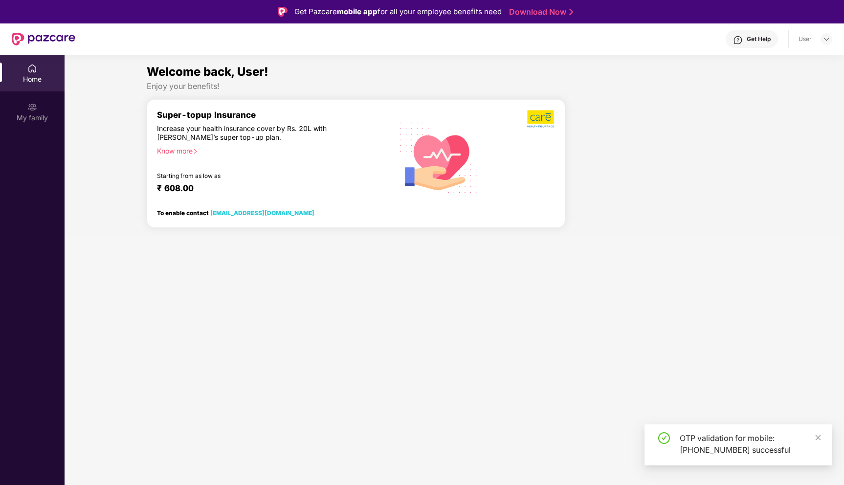 This screenshot has width=844, height=485. Describe the element at coordinates (539, 12) in the screenshot. I see `a: Download Now` at that location.